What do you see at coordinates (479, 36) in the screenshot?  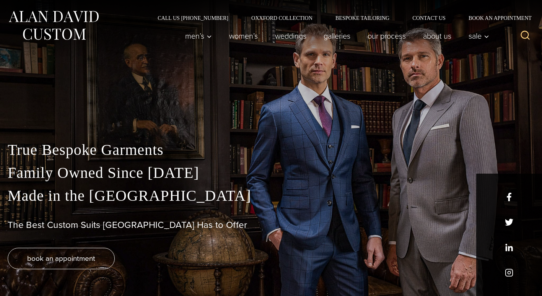 I see `span: Sale` at bounding box center [479, 36].